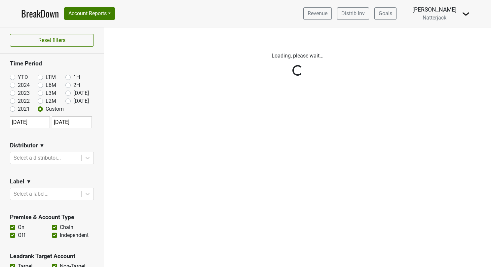 The width and height of the screenshot is (491, 267). Describe the element at coordinates (90, 14) in the screenshot. I see `button: Account Reports` at that location.